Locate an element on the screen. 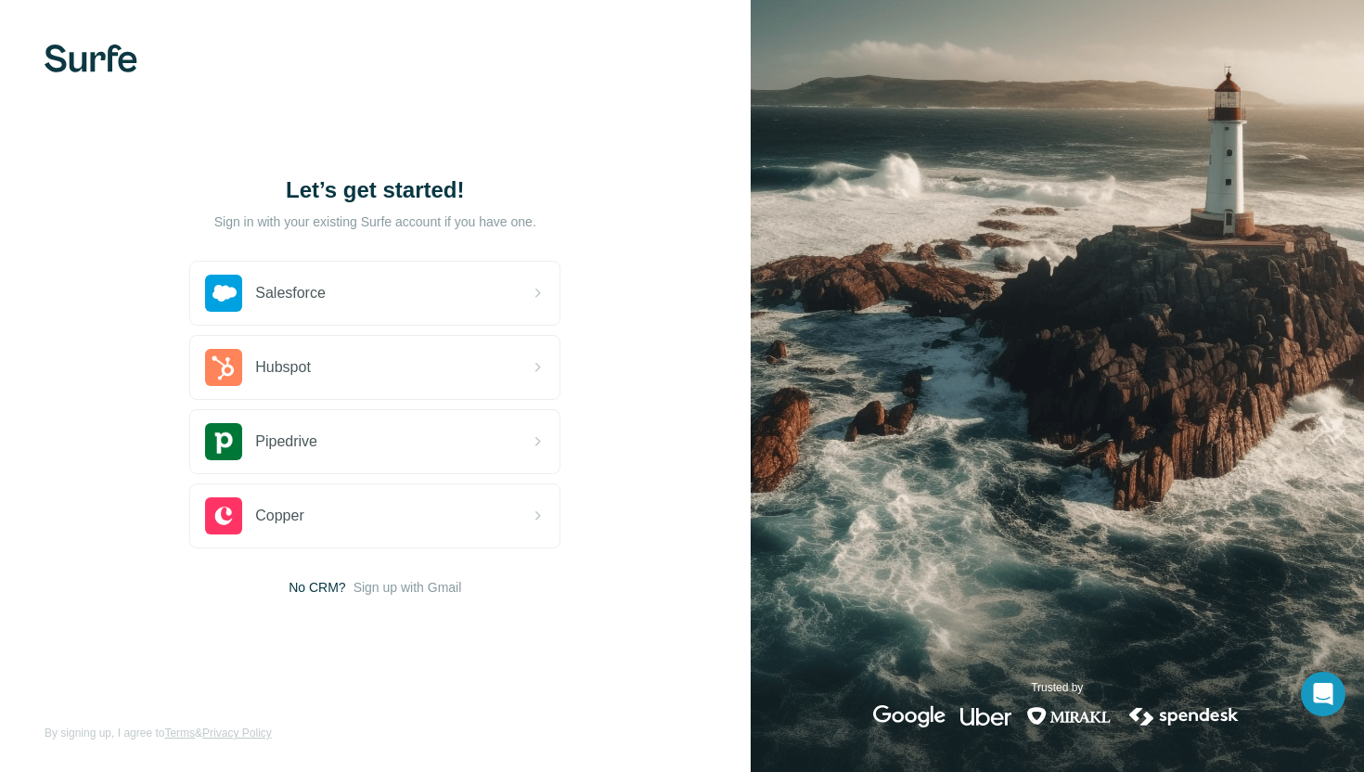  span: Hubspot is located at coordinates (283, 367).